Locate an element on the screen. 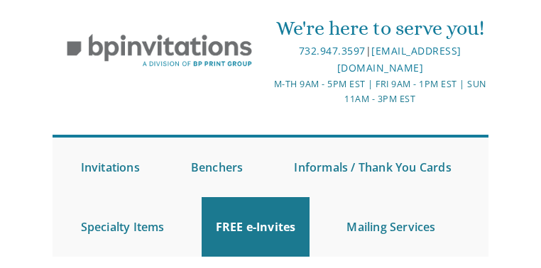 The width and height of the screenshot is (541, 268). a: Benchers is located at coordinates (217, 168).